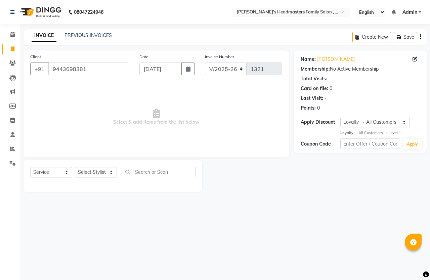 The width and height of the screenshot is (430, 280). What do you see at coordinates (89, 12) in the screenshot?
I see `b: 08047224946` at bounding box center [89, 12].